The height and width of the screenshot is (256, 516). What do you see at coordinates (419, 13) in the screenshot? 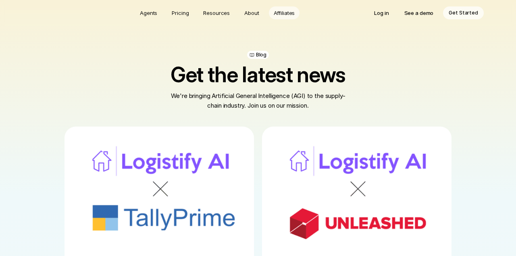
I see `p: See a demo` at bounding box center [419, 13].